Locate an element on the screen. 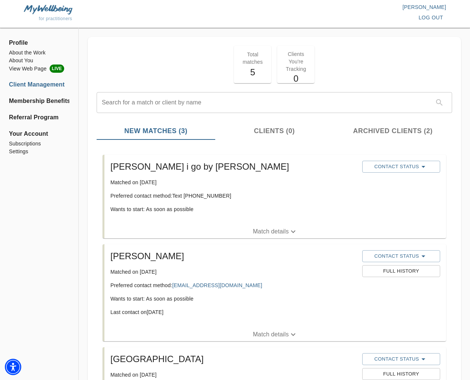 This screenshot has height=380, width=470. a: About You is located at coordinates (39, 60).